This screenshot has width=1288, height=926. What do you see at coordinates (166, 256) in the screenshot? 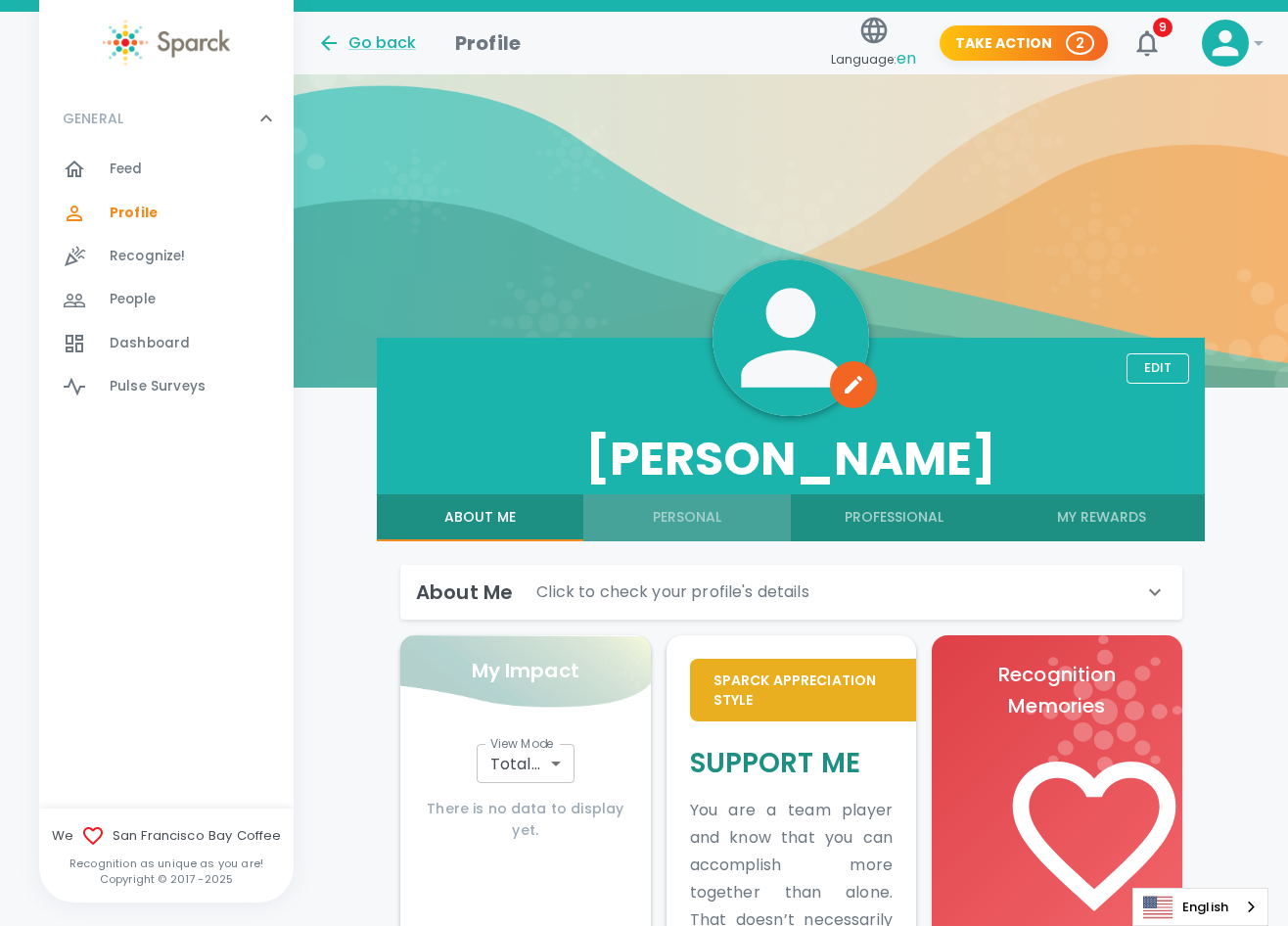
I see `a: Recognize!` at bounding box center [166, 256].